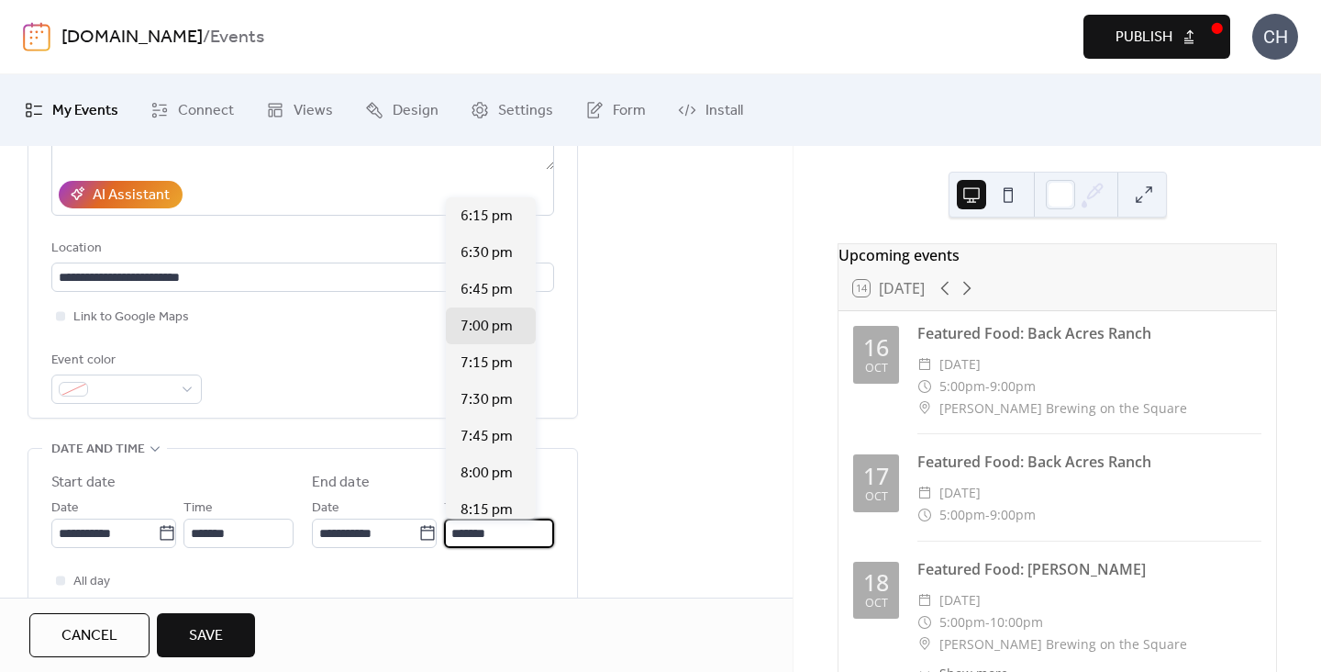  What do you see at coordinates (83, 483) in the screenshot?
I see `div: Start date` at bounding box center [83, 483].